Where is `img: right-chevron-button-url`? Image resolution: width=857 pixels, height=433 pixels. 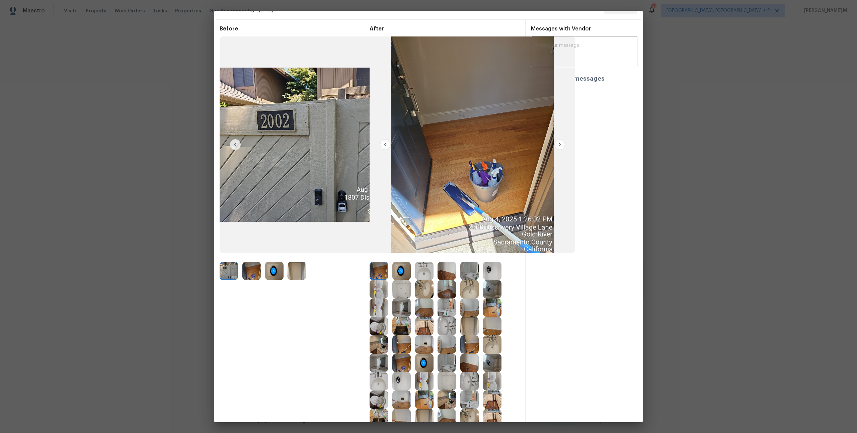
img: right-chevron-button-url is located at coordinates (560, 145).